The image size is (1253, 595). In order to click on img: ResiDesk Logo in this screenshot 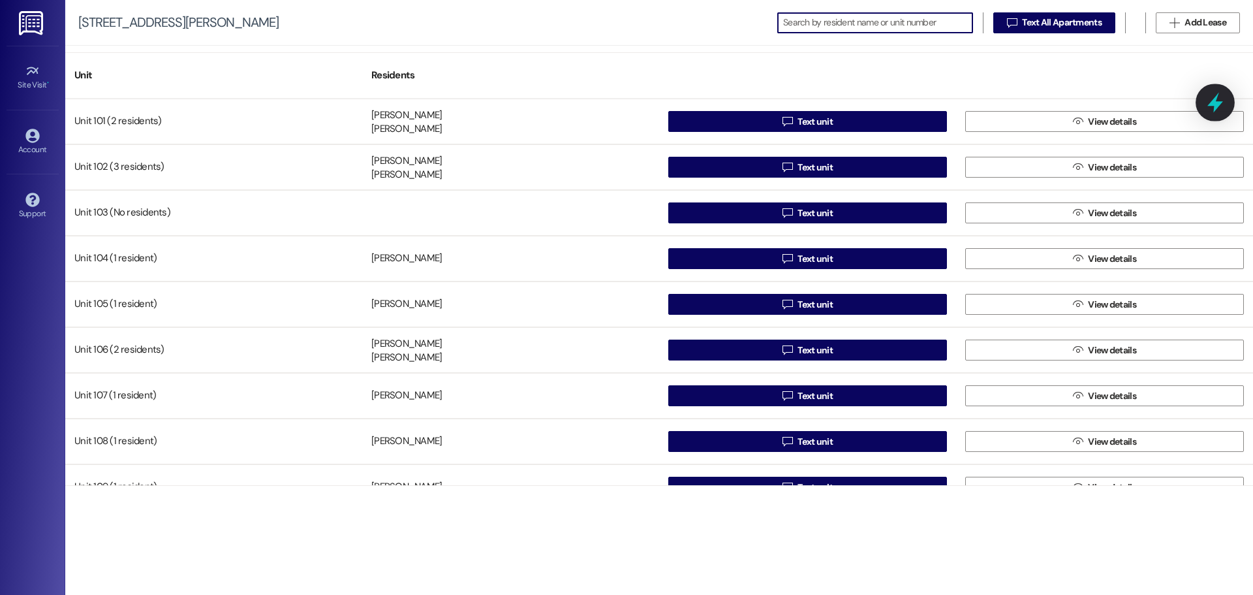, I will do `click(32, 23)`.